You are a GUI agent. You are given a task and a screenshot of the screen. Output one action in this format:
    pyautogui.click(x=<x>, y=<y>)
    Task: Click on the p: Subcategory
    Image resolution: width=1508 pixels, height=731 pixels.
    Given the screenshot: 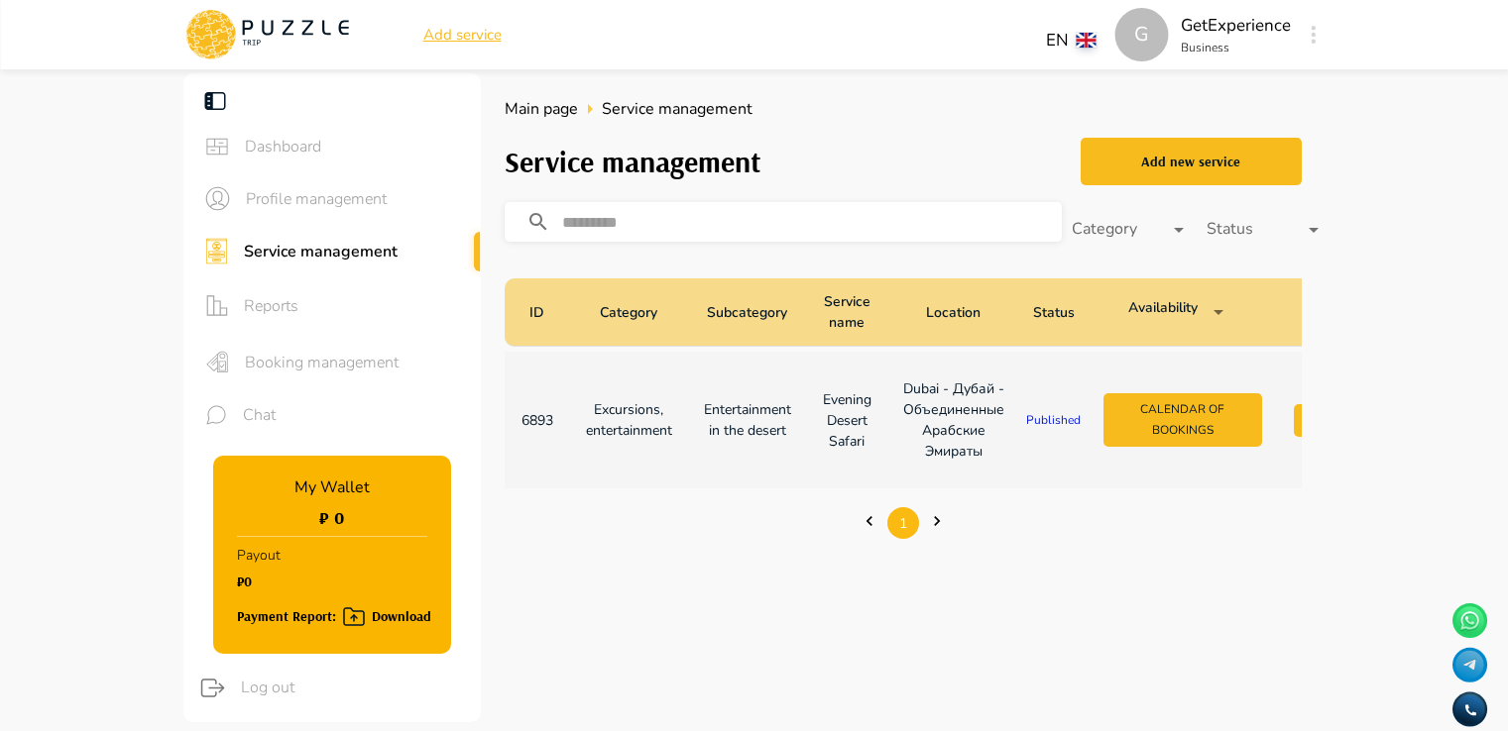 What is the action you would take?
    pyautogui.click(x=746, y=312)
    